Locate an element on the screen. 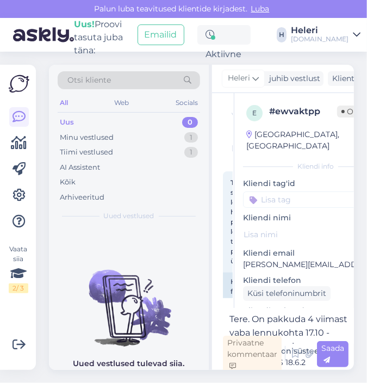  div: Socials is located at coordinates (187, 103).